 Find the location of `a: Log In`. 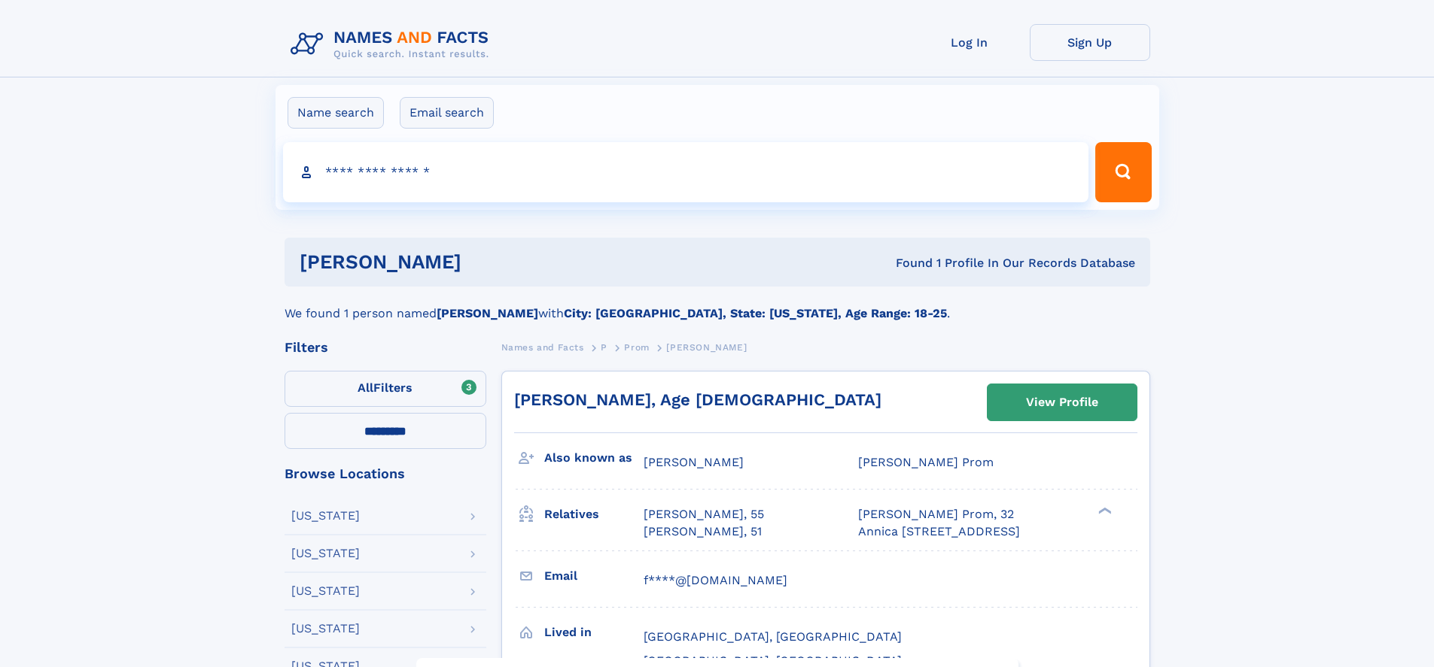

a: Log In is located at coordinates (969, 42).